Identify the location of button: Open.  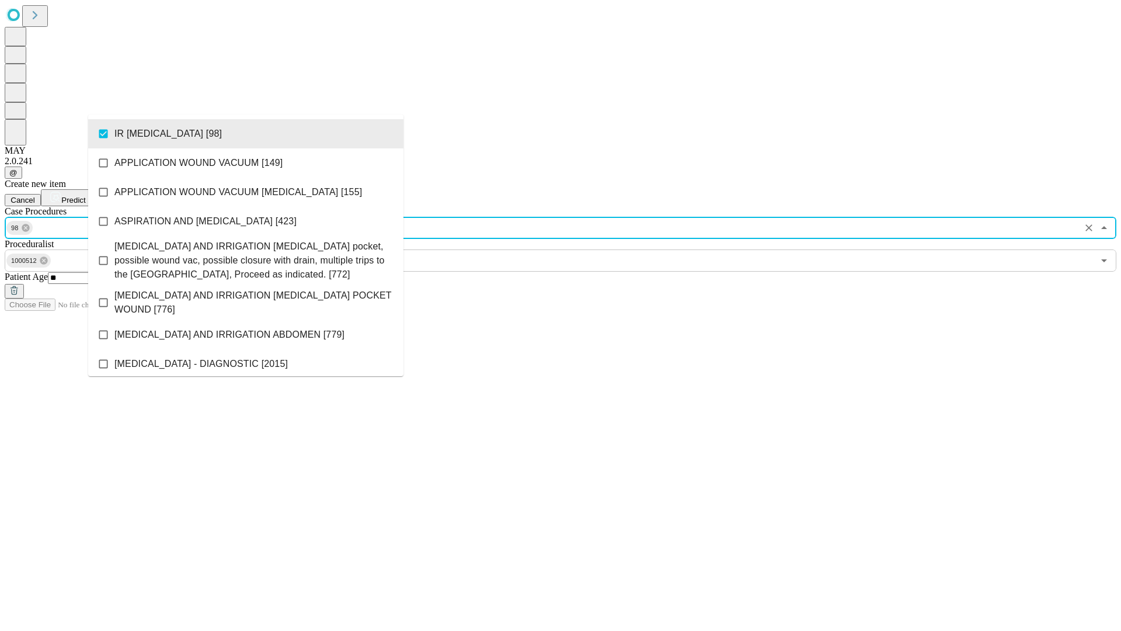
(1104, 260).